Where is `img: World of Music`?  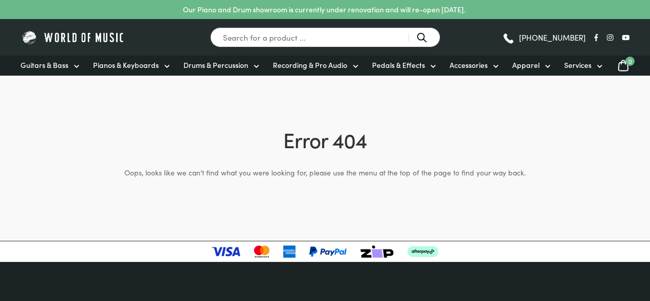 img: World of Music is located at coordinates (73, 37).